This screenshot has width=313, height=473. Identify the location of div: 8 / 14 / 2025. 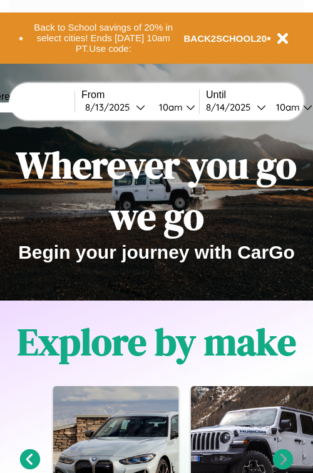
(231, 107).